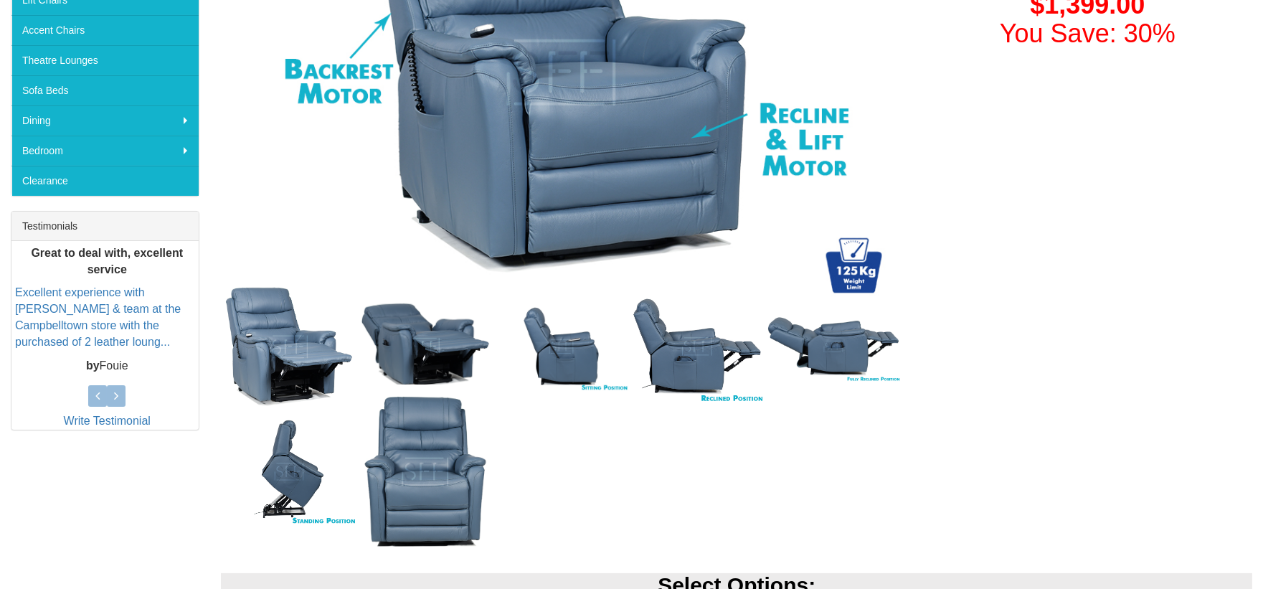  I want to click on a: Sofa Beds, so click(105, 90).